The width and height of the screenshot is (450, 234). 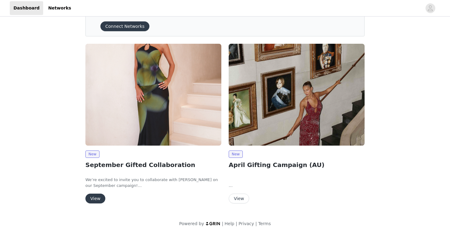 I want to click on h2: April Gifting Campaign (AU), so click(x=297, y=165).